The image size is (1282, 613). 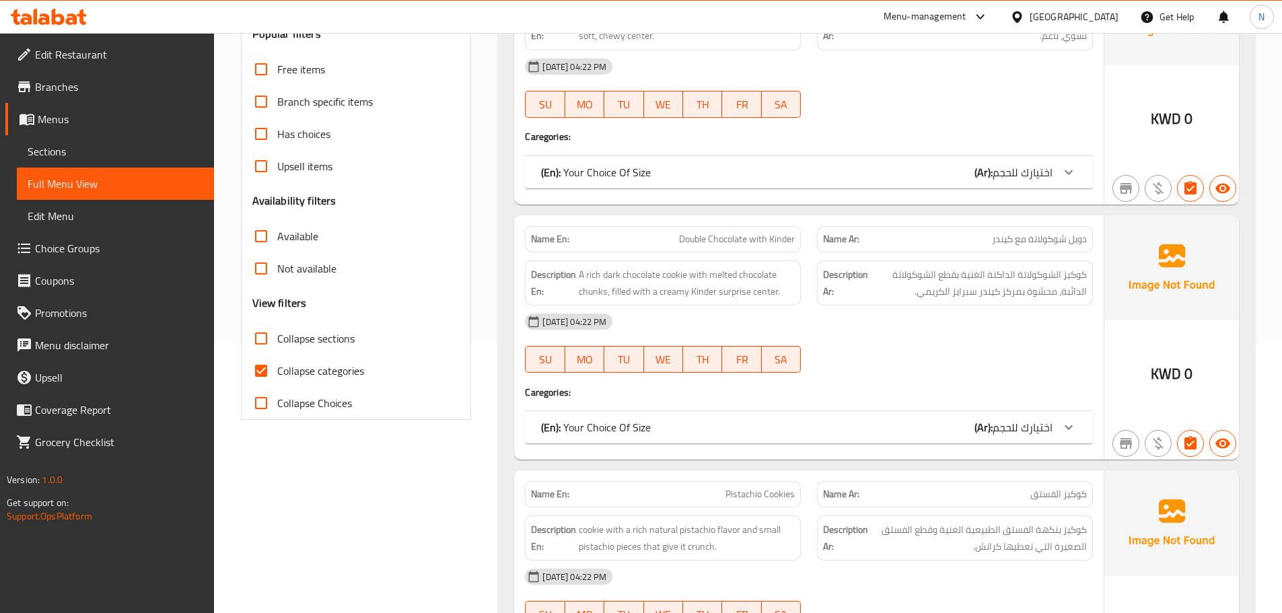 What do you see at coordinates (304, 134) in the screenshot?
I see `span: Has choices` at bounding box center [304, 134].